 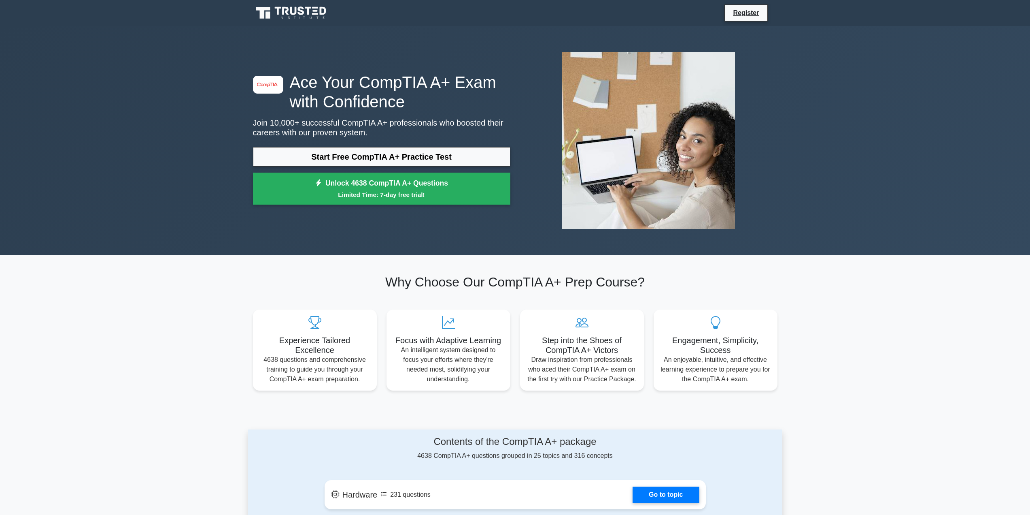 What do you see at coordinates (315, 369) in the screenshot?
I see `p: 4638 questions and comprehensive training to guide you through your CompTIA A+ exam preparation.` at bounding box center [315, 369].